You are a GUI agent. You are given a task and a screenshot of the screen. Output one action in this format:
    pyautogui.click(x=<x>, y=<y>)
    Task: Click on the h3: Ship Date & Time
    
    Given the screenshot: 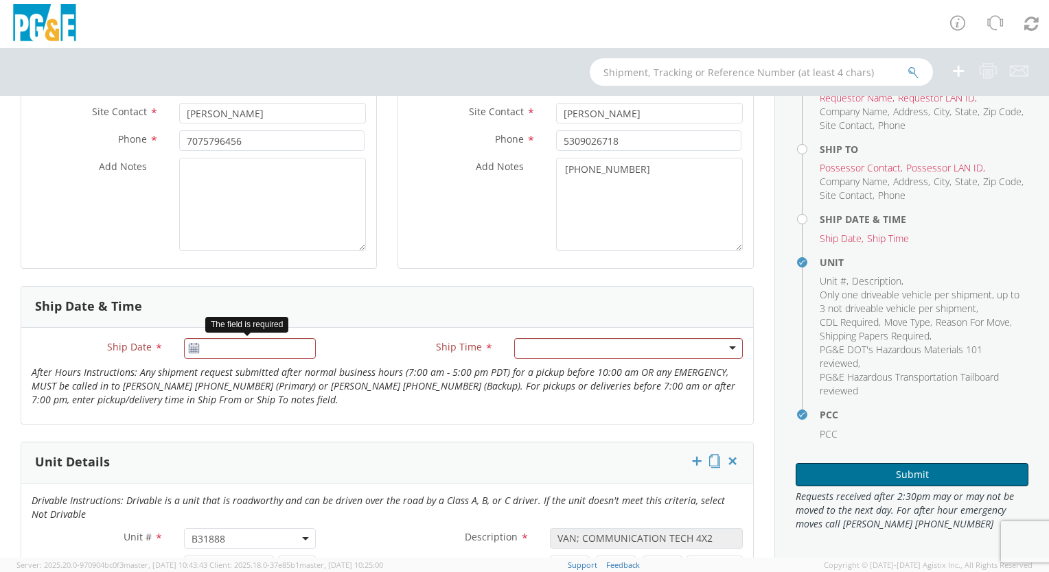 What is the action you would take?
    pyautogui.click(x=89, y=307)
    